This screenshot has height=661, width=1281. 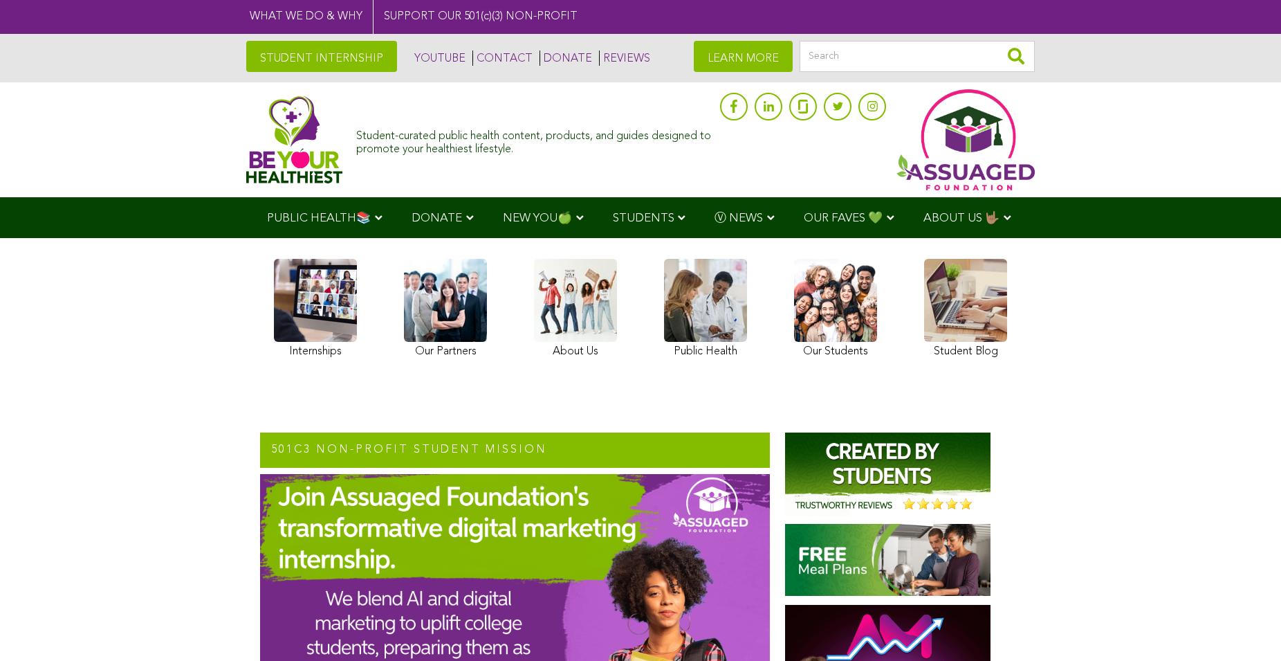 I want to click on img: glassdoor, so click(x=803, y=107).